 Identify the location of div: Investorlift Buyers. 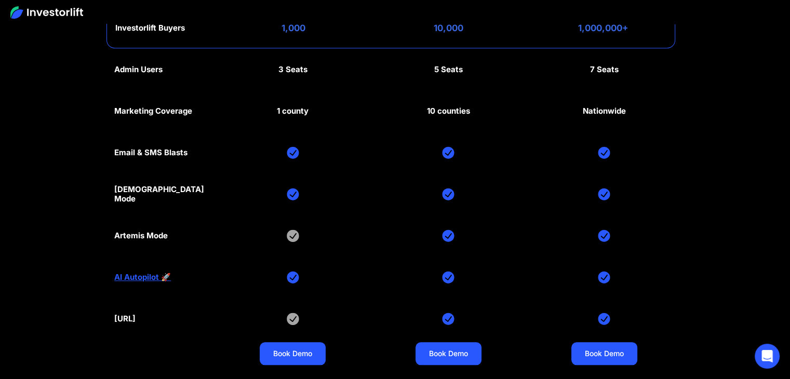
(150, 28).